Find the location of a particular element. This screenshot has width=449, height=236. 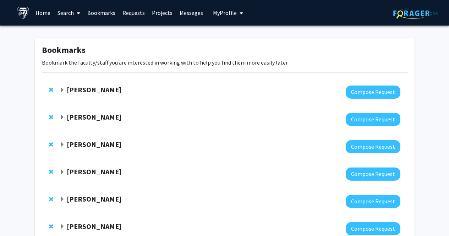

button: Compose Request to Emily Johnson is located at coordinates (373, 174).